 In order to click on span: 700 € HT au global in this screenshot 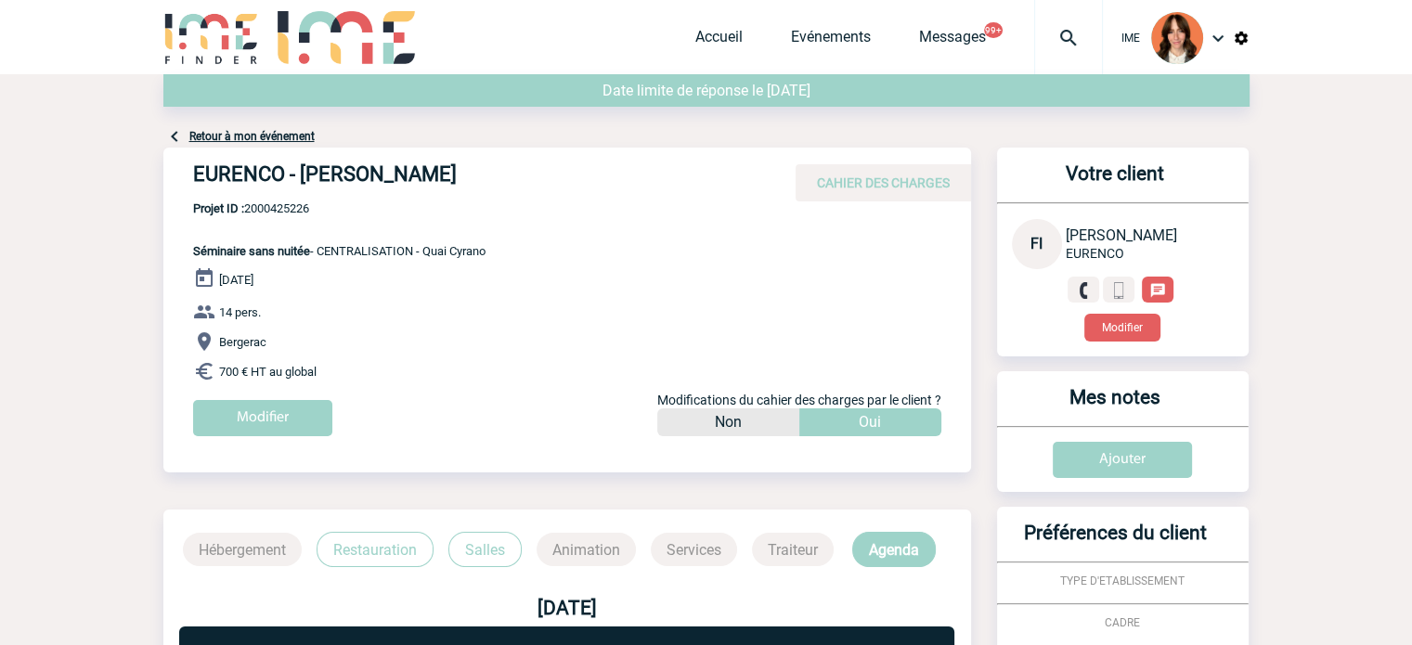, I will do `click(267, 371)`.